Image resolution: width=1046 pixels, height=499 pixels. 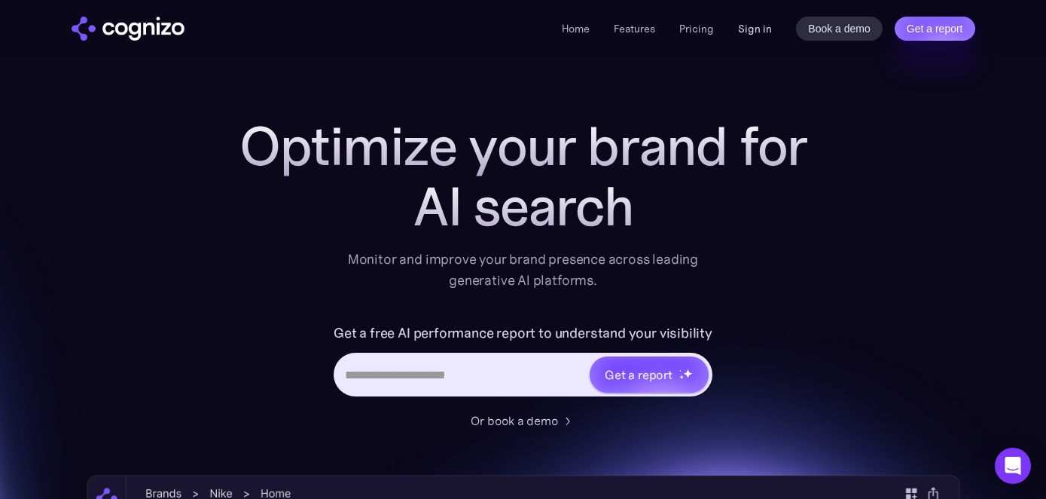 I want to click on img: cognizo logo, so click(x=128, y=29).